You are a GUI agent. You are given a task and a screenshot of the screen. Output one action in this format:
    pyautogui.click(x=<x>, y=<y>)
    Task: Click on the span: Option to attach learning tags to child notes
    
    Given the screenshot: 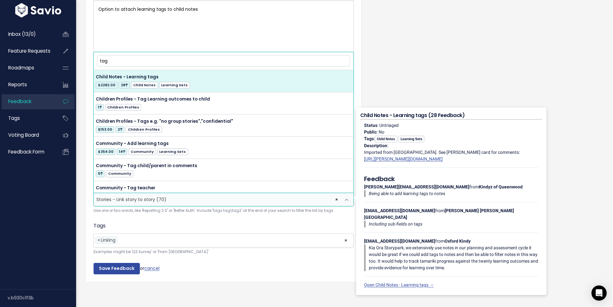 What is the action you would take?
    pyautogui.click(x=148, y=9)
    